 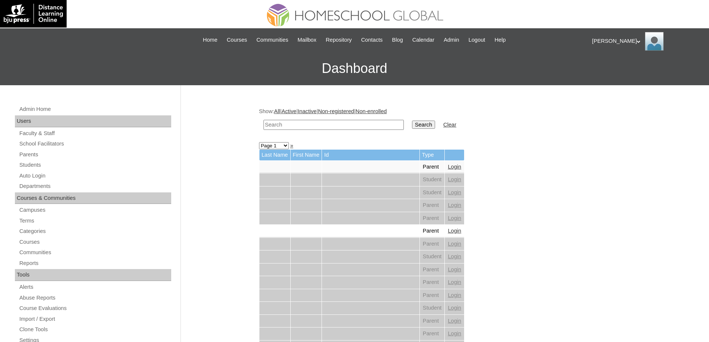 What do you see at coordinates (372, 40) in the screenshot?
I see `a: Contacts` at bounding box center [372, 40].